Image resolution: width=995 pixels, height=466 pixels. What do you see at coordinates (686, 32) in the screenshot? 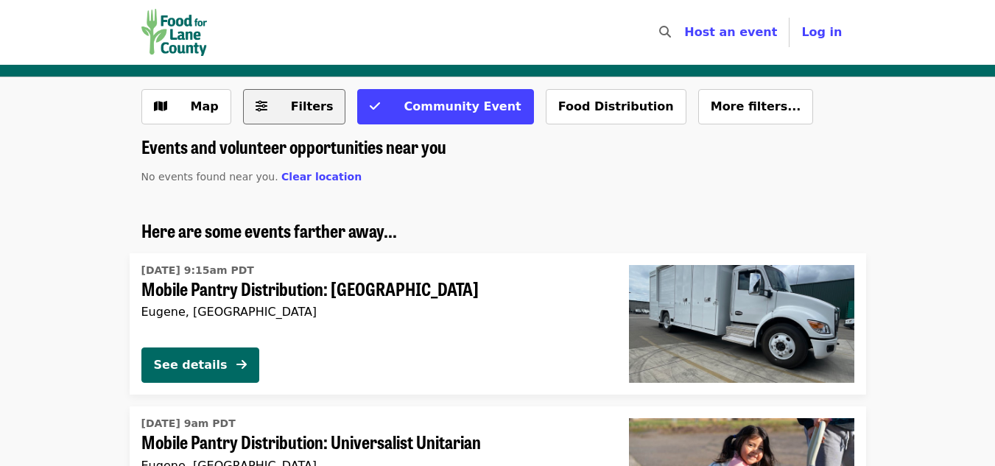
I see `input: Search` at bounding box center [686, 32].